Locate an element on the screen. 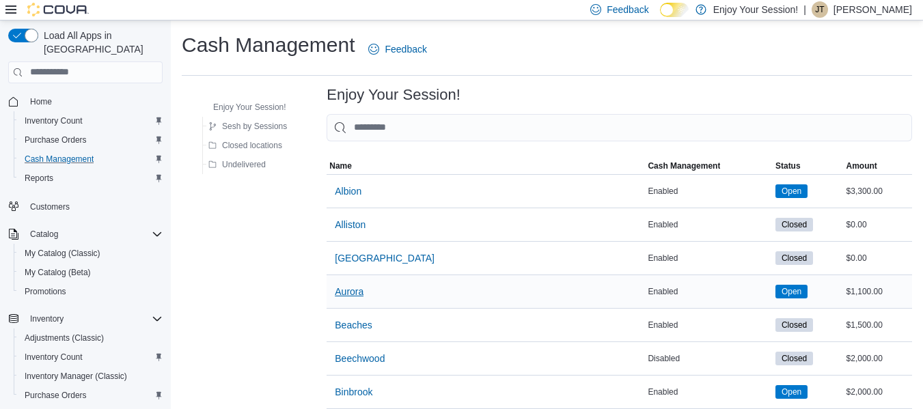 Image resolution: width=923 pixels, height=409 pixels. p: Enjoy Your Session! is located at coordinates (756, 10).